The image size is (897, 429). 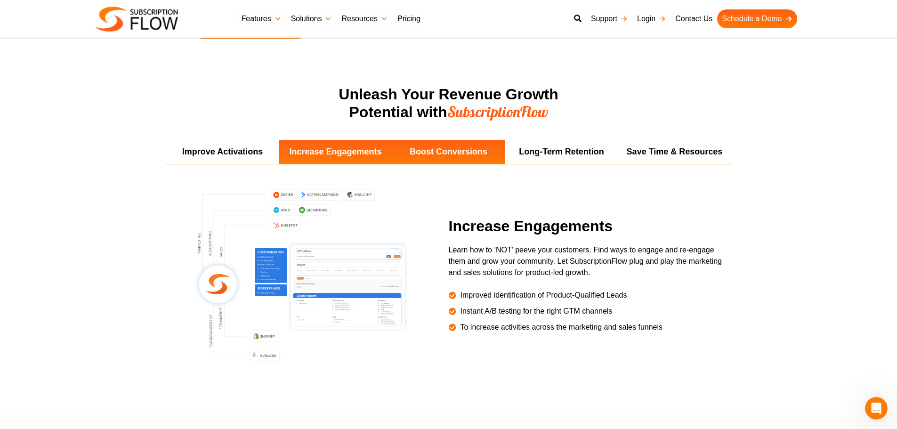 What do you see at coordinates (609, 19) in the screenshot?
I see `a: Support` at bounding box center [609, 19].